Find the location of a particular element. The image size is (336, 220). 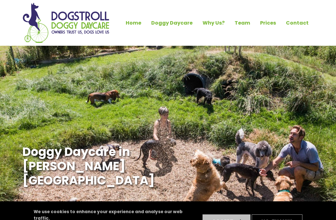

a: Why Us? is located at coordinates (213, 23).